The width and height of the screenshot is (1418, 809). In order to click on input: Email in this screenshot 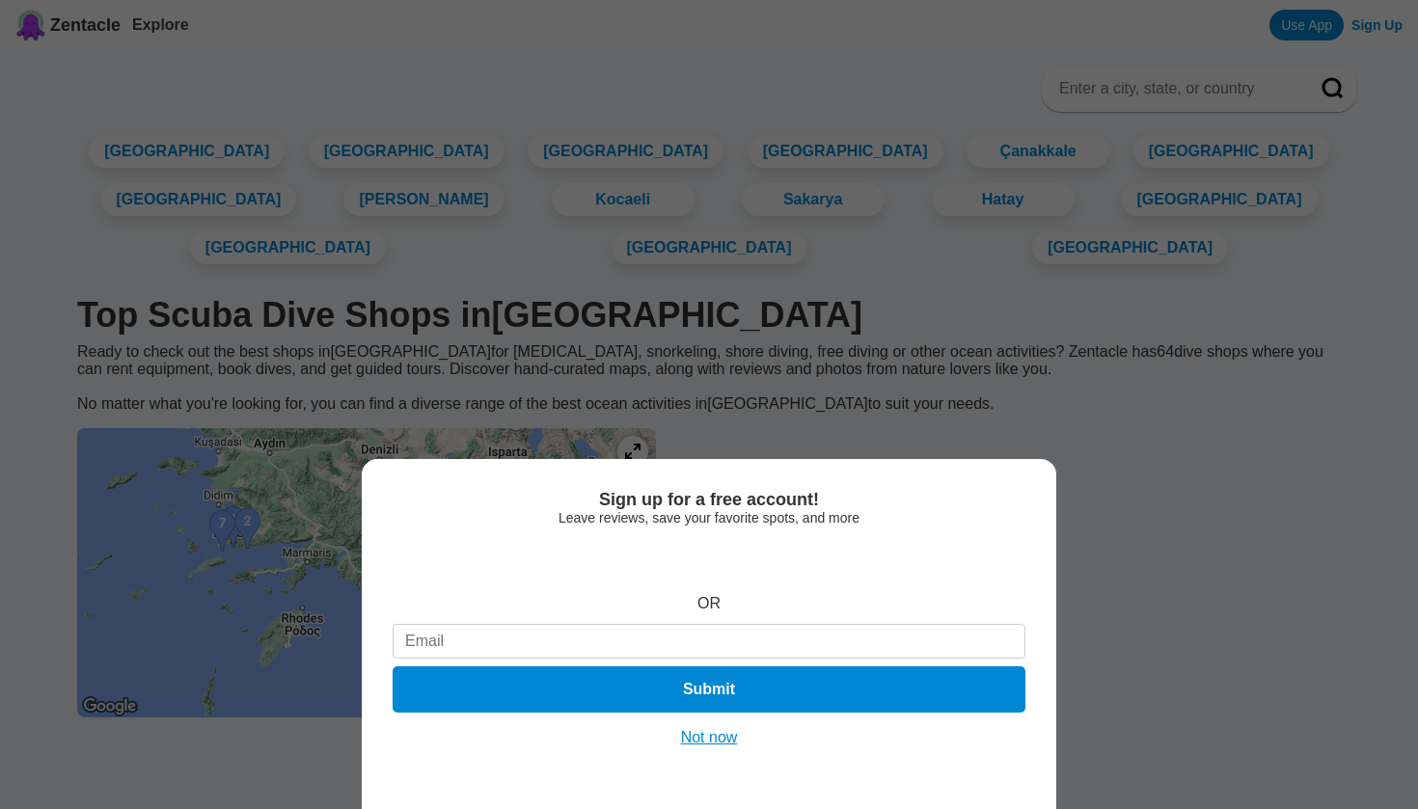, I will do `click(709, 641)`.